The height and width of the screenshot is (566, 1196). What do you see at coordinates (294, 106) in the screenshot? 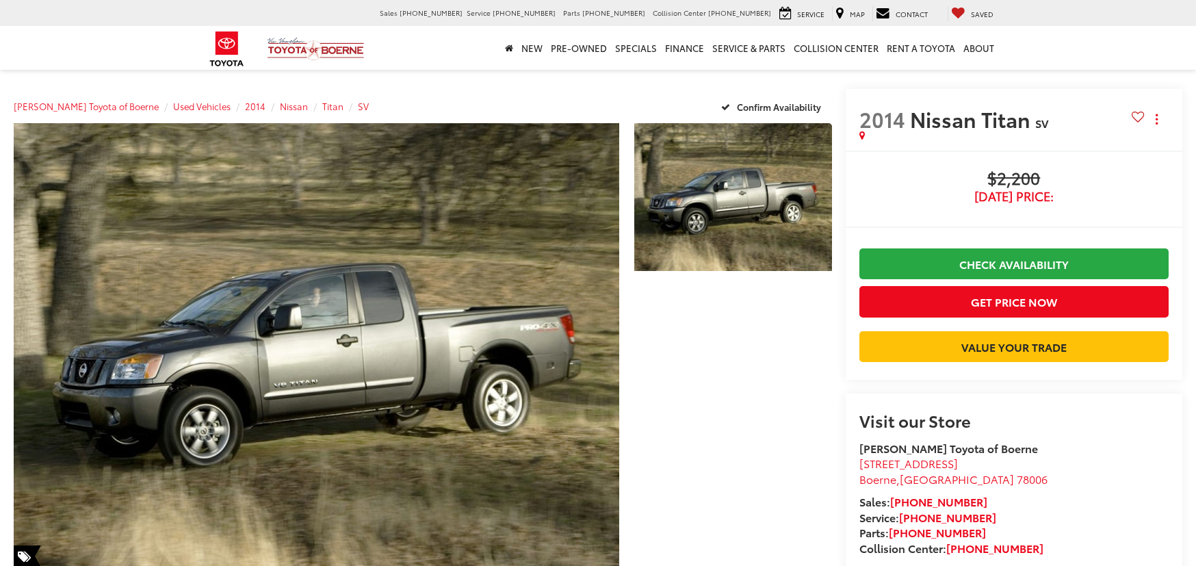
I see `a: Nissan` at bounding box center [294, 106].